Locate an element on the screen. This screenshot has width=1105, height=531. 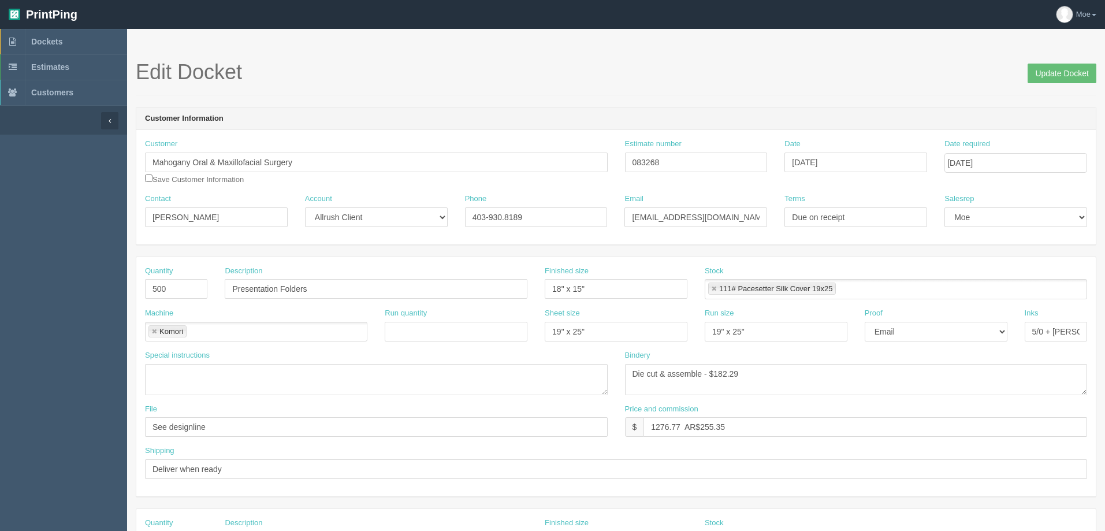
label: Date is located at coordinates (792, 144).